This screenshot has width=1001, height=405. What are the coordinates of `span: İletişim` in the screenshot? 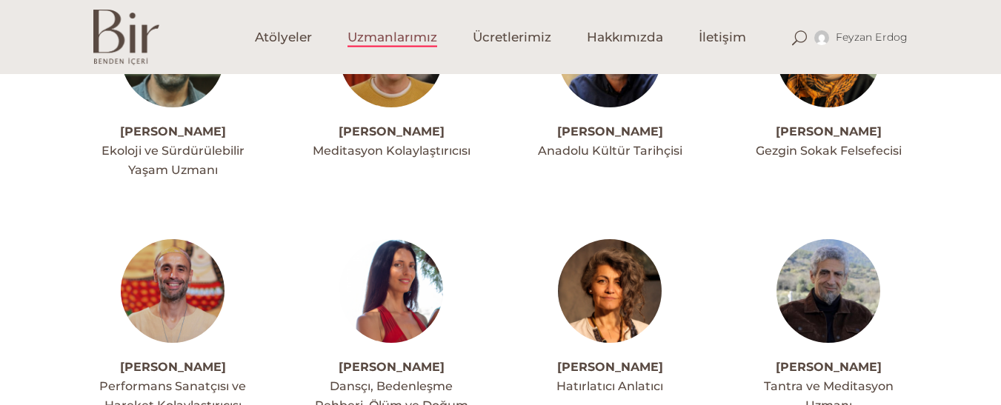 It's located at (722, 37).